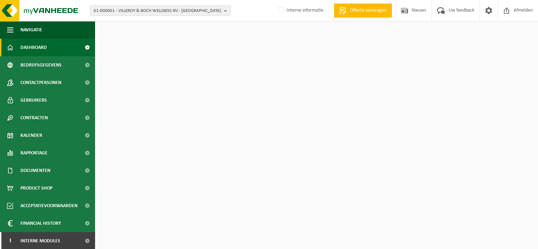  Describe the element at coordinates (49, 206) in the screenshot. I see `span: Acceptatievoorwaarden` at that location.